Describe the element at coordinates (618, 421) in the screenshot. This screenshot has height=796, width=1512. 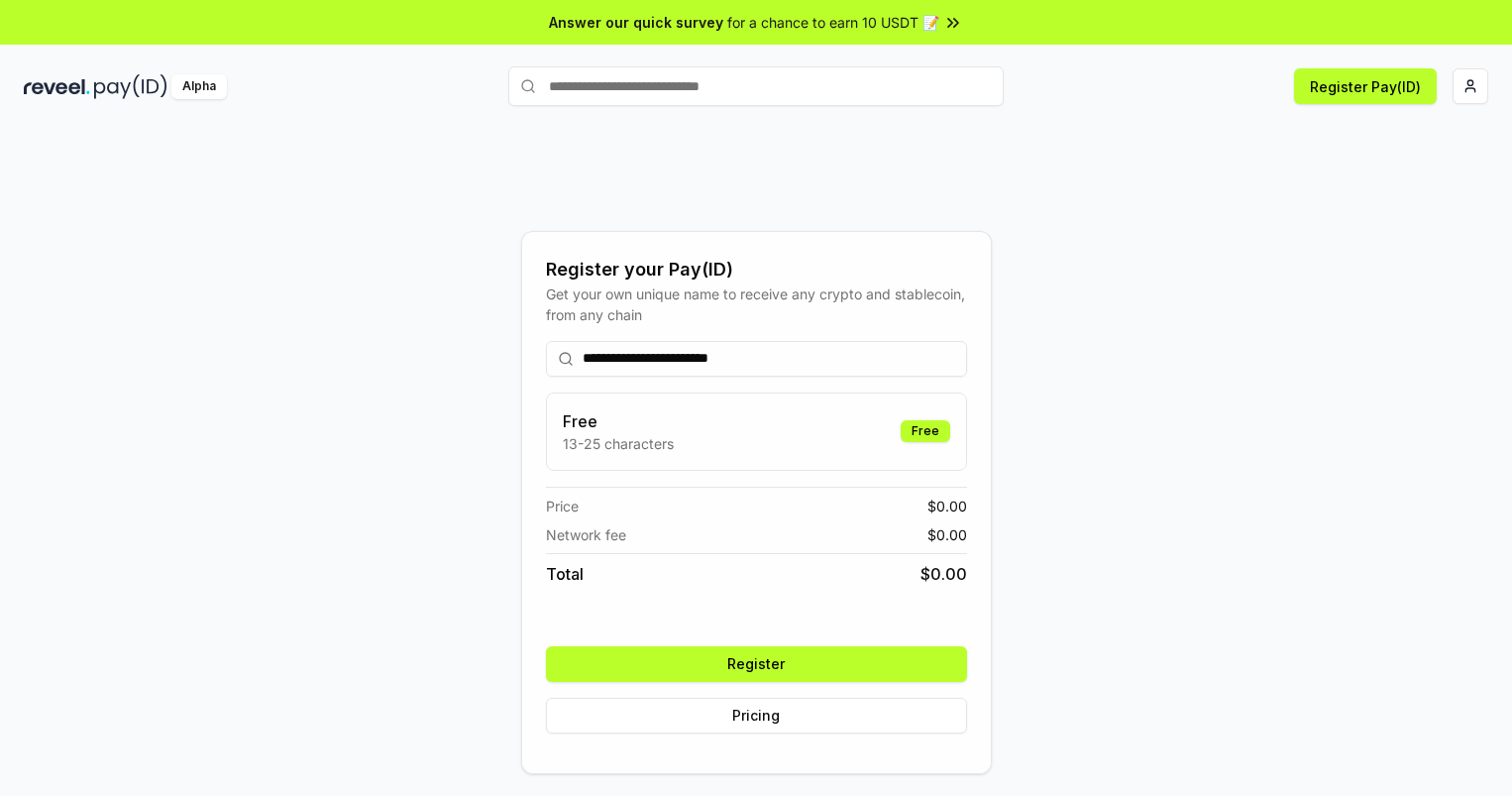
I see `h3: Free` at that location.